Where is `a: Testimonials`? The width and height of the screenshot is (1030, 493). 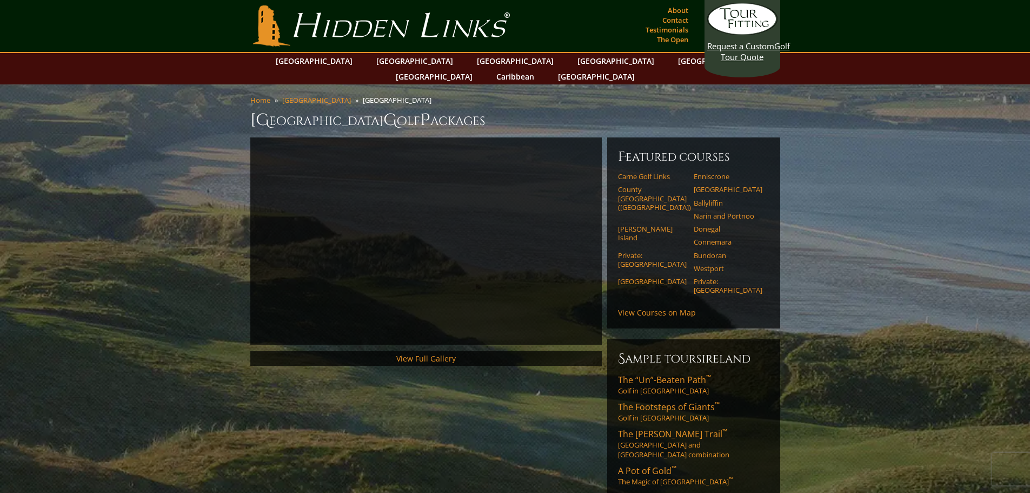
a: Testimonials is located at coordinates (667, 30).